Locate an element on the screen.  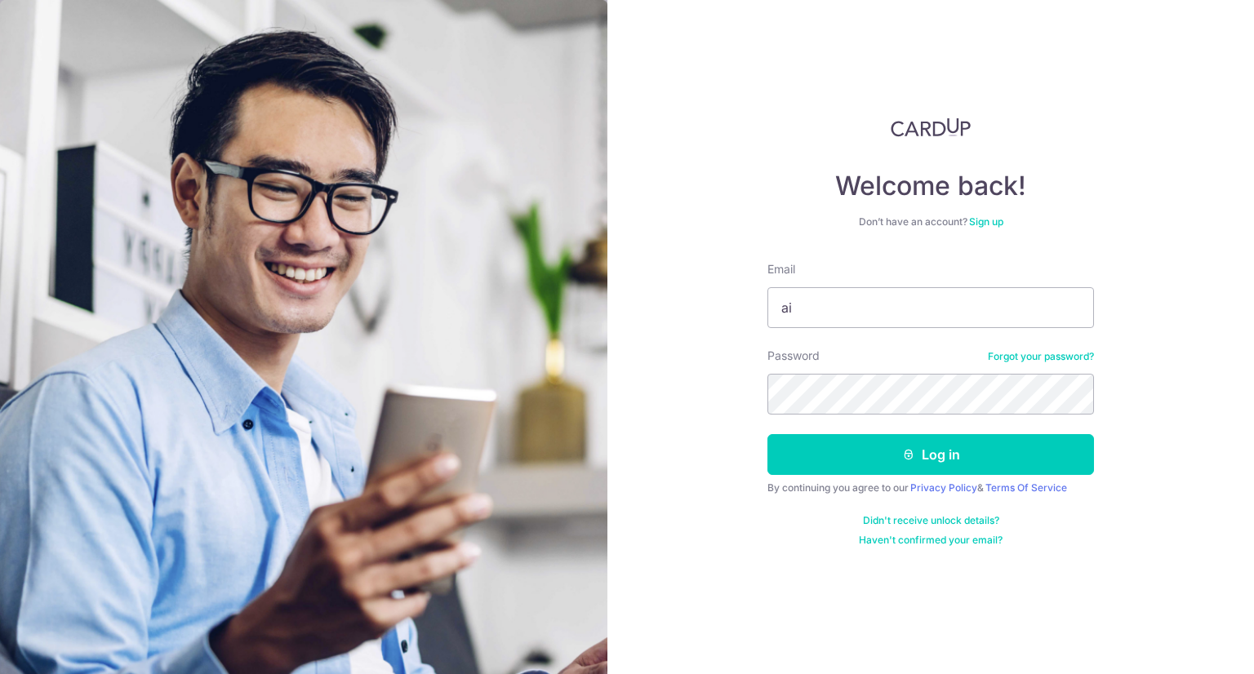
input: Enter your Email is located at coordinates (931, 308).